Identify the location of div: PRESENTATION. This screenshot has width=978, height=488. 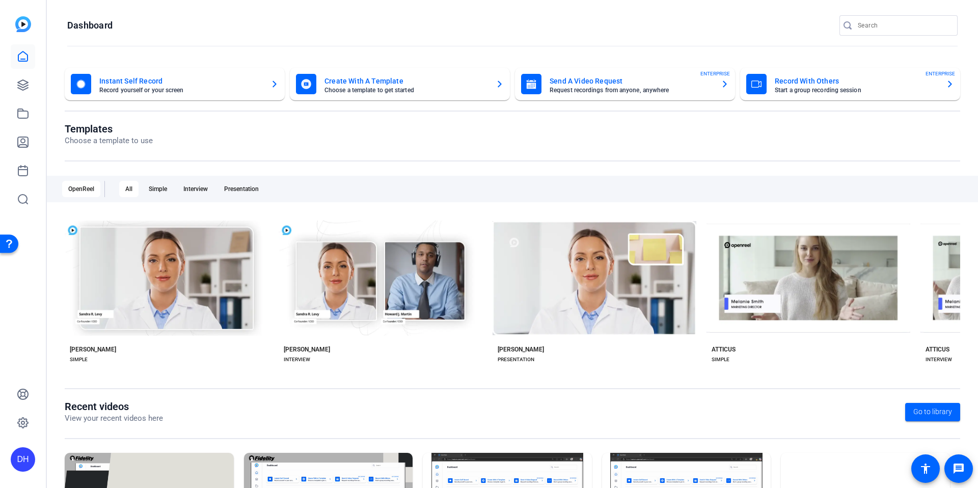
(516, 360).